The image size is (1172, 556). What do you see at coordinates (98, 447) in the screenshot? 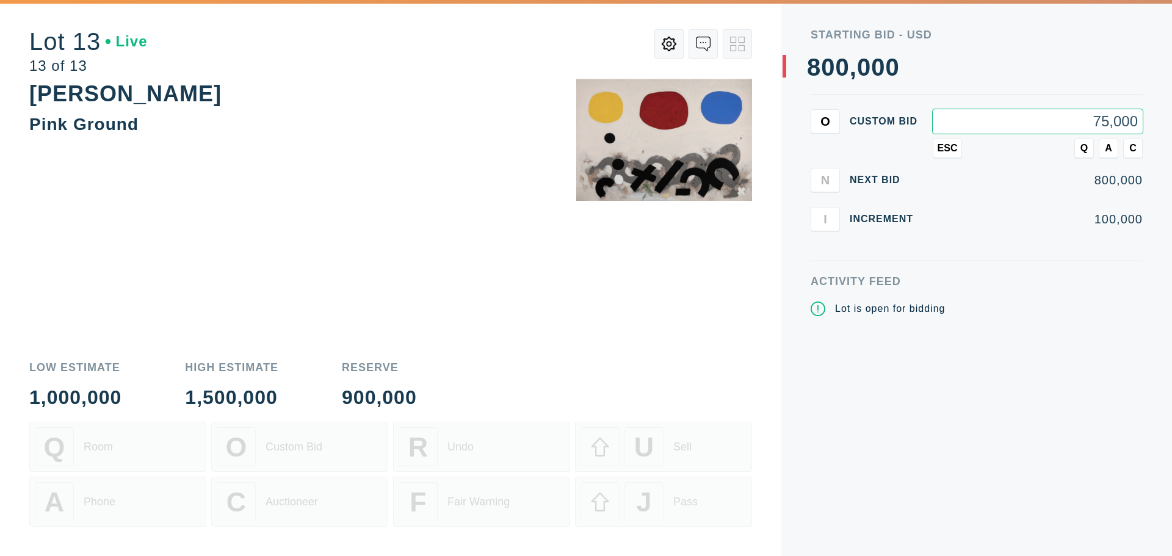
I see `div: Room` at bounding box center [98, 447].